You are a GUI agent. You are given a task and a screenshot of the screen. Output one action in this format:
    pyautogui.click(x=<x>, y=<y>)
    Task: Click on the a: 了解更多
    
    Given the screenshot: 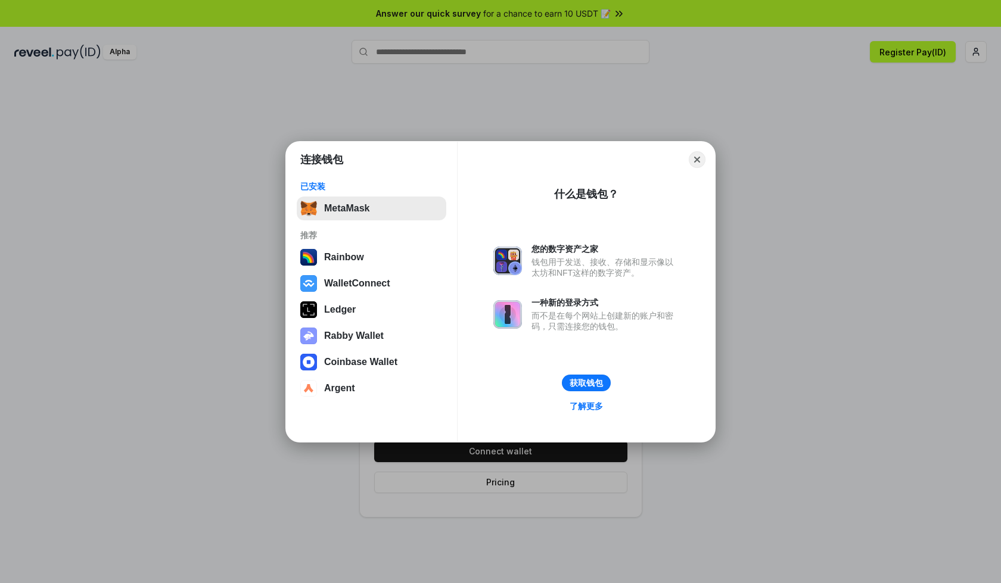 What is the action you would take?
    pyautogui.click(x=586, y=406)
    